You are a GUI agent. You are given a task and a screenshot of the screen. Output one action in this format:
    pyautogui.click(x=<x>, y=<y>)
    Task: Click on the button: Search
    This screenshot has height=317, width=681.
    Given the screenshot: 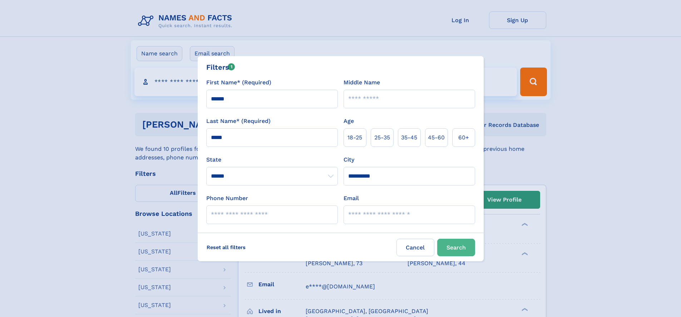 What is the action you would take?
    pyautogui.click(x=456, y=247)
    